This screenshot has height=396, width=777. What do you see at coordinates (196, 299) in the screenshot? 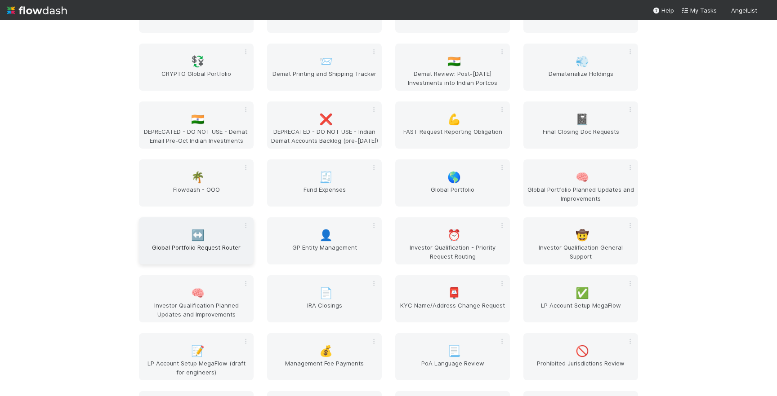
I see `a: 🧠Investor Qualification Planned Updates and Improvements` at bounding box center [196, 299].